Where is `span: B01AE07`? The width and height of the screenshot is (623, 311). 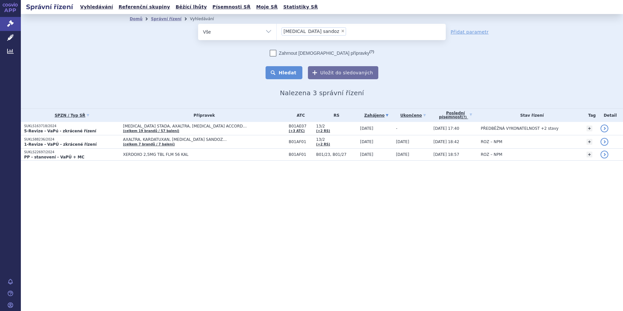
span: B01AE07 is located at coordinates (301, 126).